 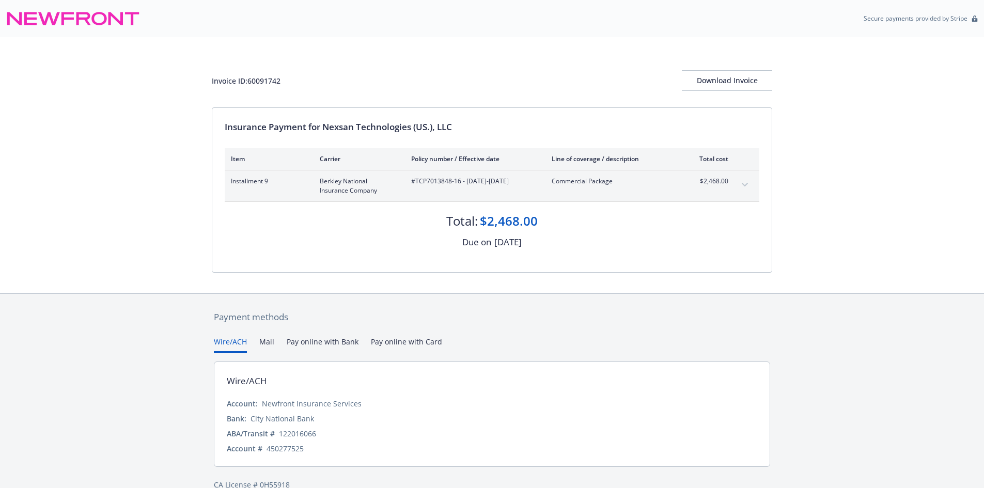 What do you see at coordinates (230, 345) in the screenshot?
I see `button: Wire/ACH` at bounding box center [230, 345].